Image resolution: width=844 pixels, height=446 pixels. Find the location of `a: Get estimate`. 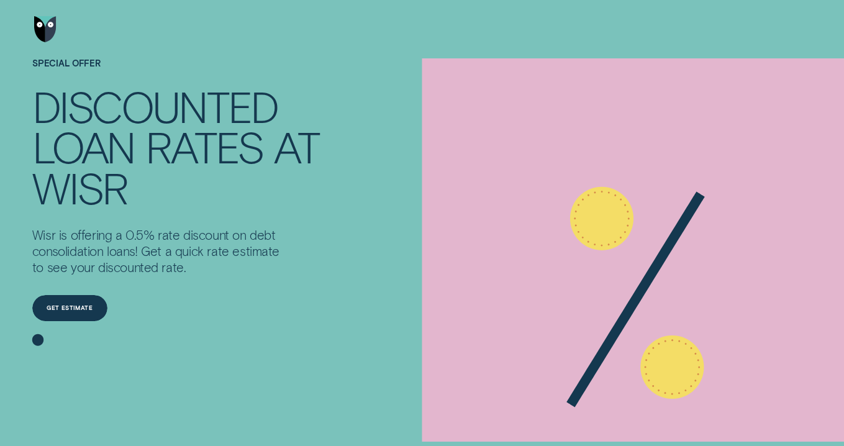

a: Get estimate is located at coordinates (70, 308).